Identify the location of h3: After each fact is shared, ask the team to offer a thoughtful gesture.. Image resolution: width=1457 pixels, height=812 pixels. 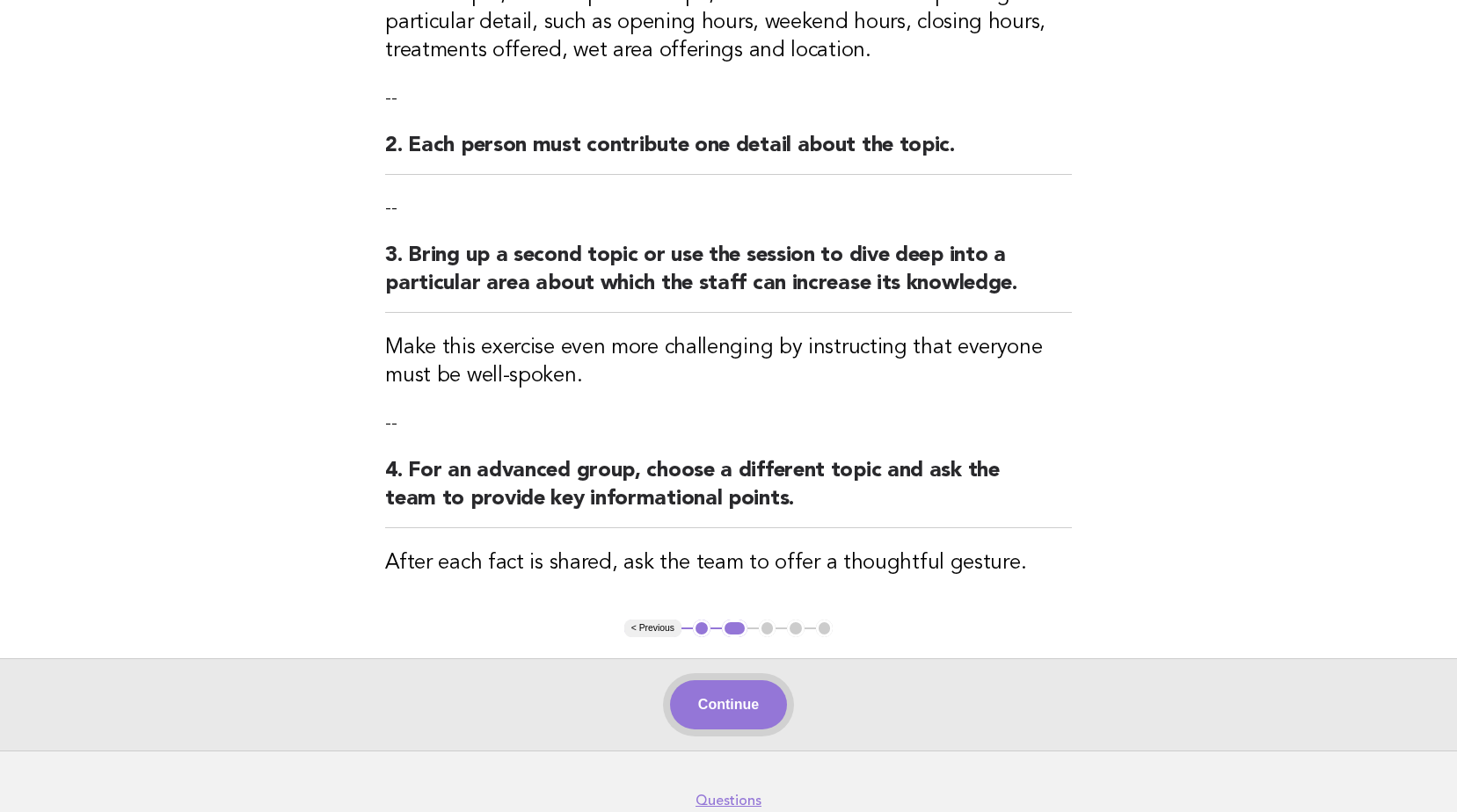
(728, 564).